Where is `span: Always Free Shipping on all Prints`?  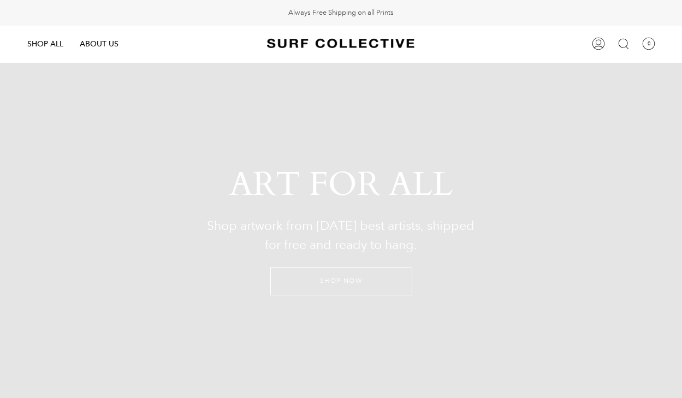
span: Always Free Shipping on all Prints is located at coordinates (341, 13).